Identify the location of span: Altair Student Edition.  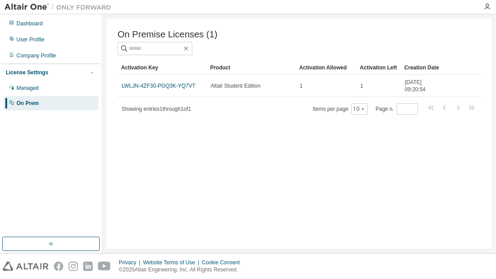
(235, 86).